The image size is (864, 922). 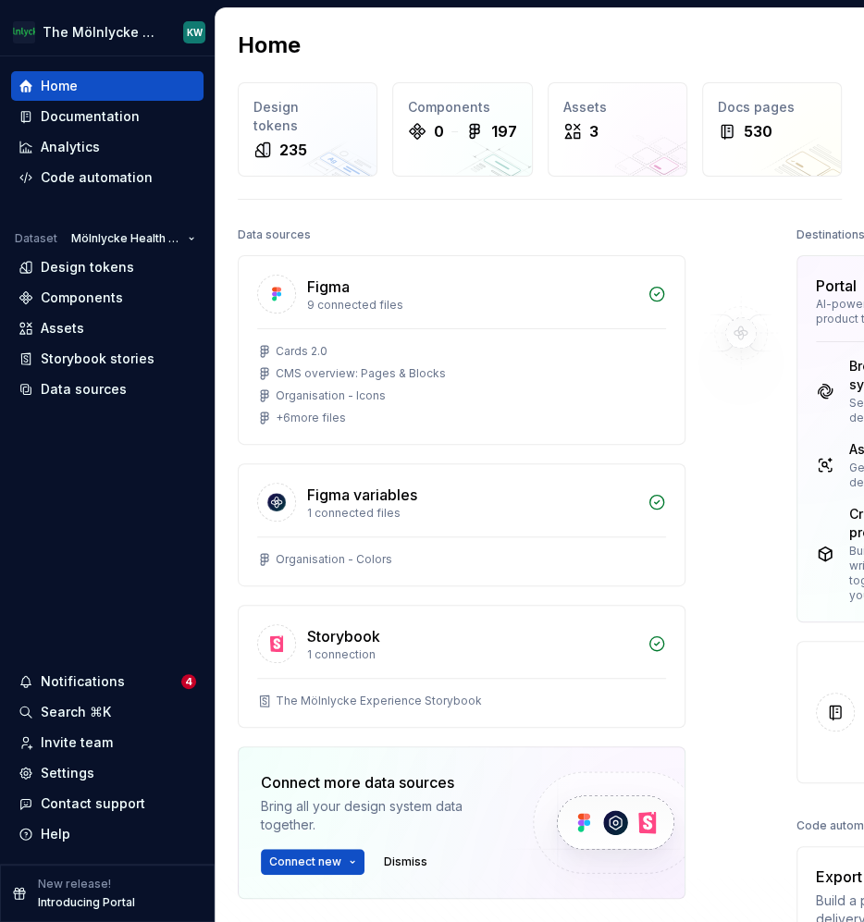 I want to click on button: Search ⌘K, so click(x=107, y=712).